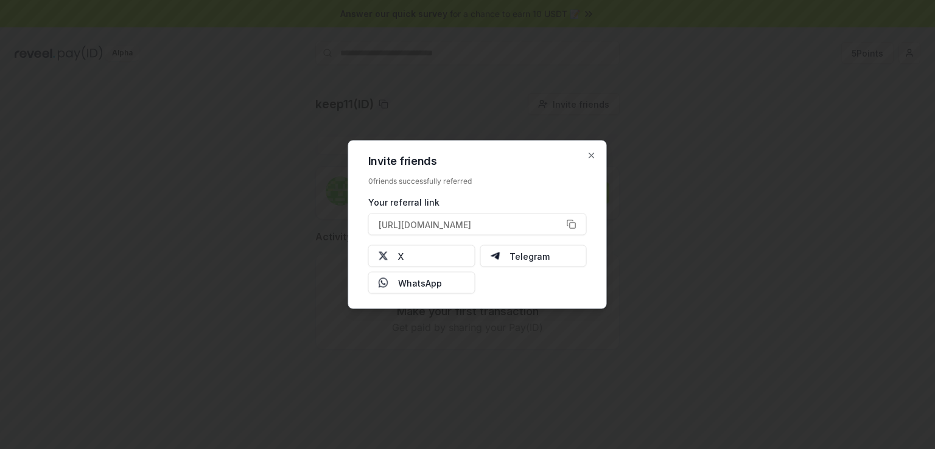 This screenshot has height=449, width=935. I want to click on img: Telegram, so click(495, 256).